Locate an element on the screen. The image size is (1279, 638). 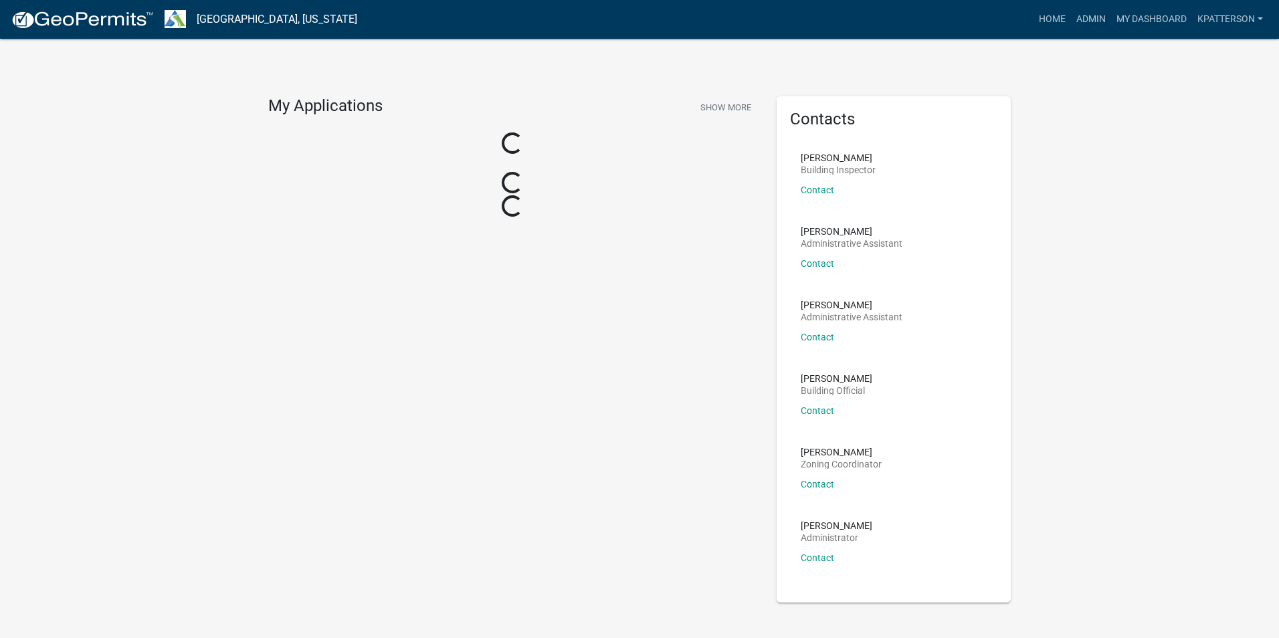
h5: Contacts is located at coordinates (894, 119).